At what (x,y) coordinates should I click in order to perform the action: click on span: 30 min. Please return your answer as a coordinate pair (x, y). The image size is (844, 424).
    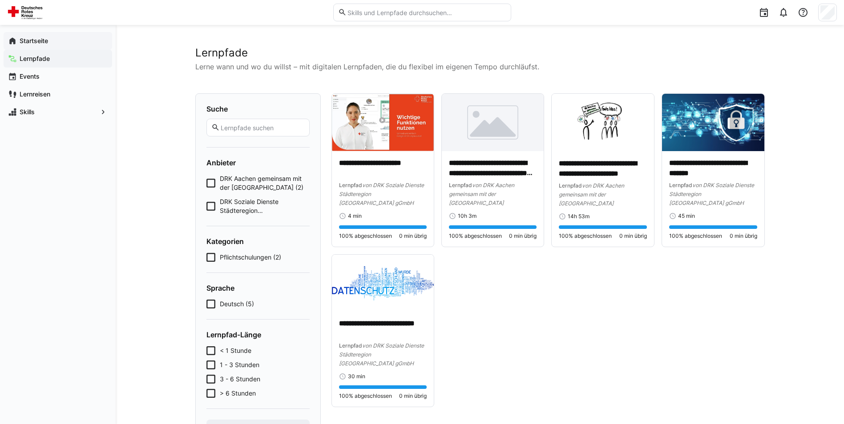
    Looking at the image, I should click on (356, 377).